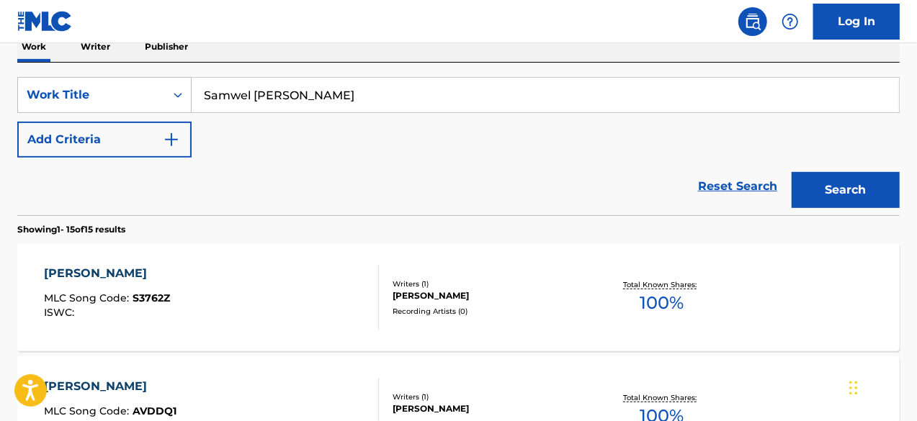 This screenshot has width=917, height=421. What do you see at coordinates (71, 230) in the screenshot?
I see `p: Showing 1 - 15 of 15 results` at bounding box center [71, 230].